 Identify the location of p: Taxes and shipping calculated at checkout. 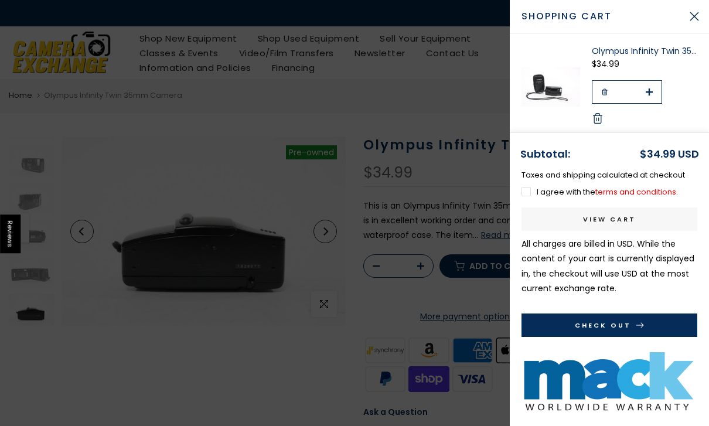
(609, 175).